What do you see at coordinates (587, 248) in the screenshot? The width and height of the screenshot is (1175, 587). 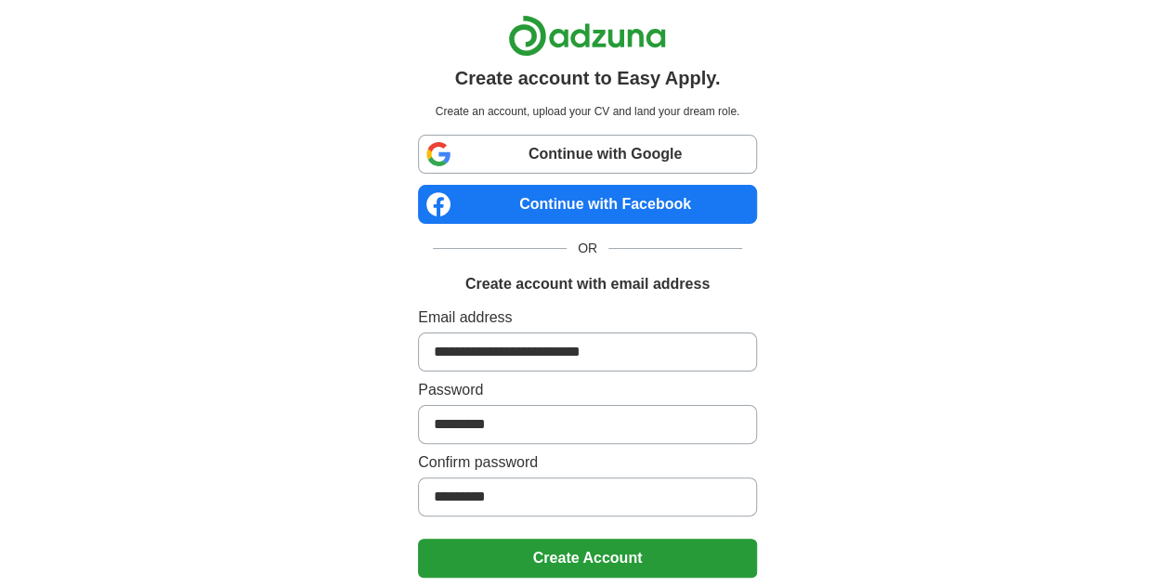 I see `span: OR` at bounding box center [587, 248].